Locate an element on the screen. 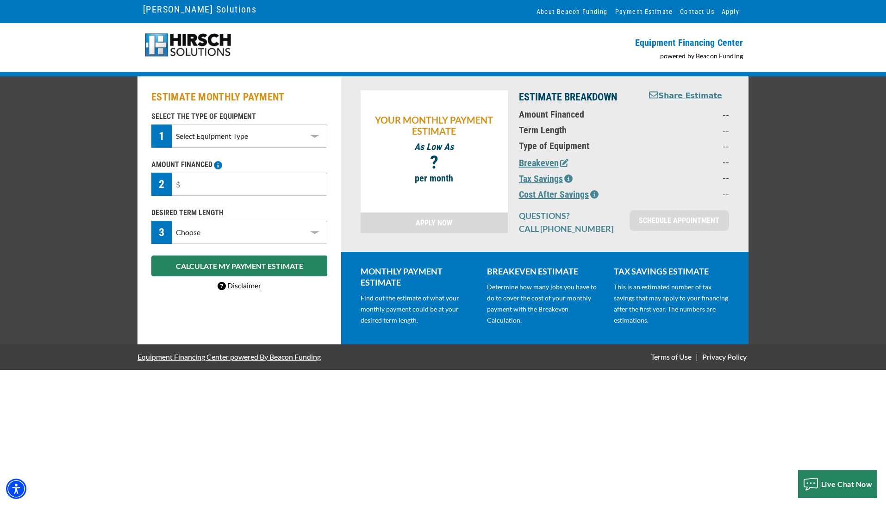 This screenshot has width=886, height=505. p: Equipment Financing Center is located at coordinates (596, 43).